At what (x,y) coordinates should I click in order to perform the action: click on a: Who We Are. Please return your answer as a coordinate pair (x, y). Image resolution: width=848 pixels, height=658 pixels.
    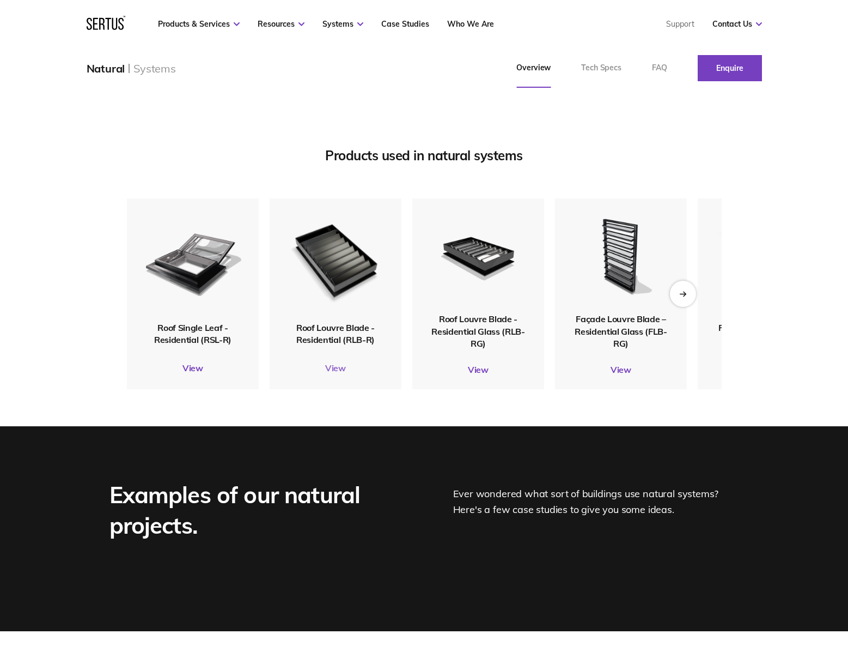
    Looking at the image, I should click on (471, 24).